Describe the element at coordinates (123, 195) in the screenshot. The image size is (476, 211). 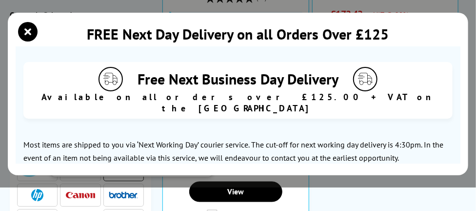
I see `a: Brother` at that location.